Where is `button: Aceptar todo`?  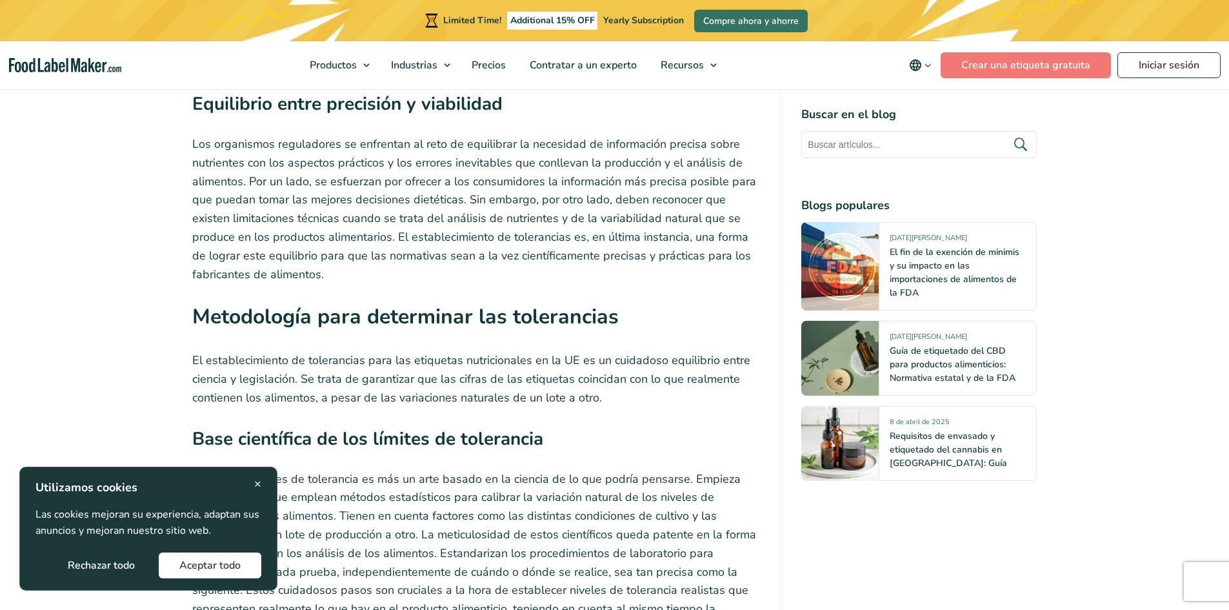 button: Aceptar todo is located at coordinates (210, 565).